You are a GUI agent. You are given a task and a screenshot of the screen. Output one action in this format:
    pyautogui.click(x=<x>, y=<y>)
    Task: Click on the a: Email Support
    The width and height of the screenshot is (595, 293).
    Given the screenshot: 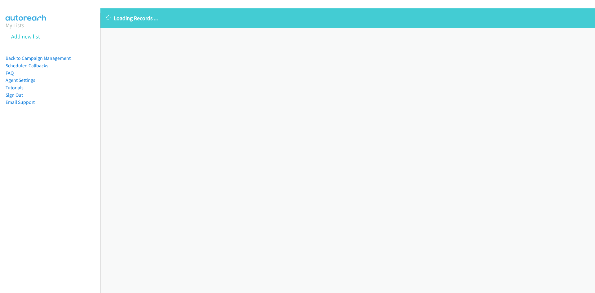 What is the action you would take?
    pyautogui.click(x=20, y=102)
    